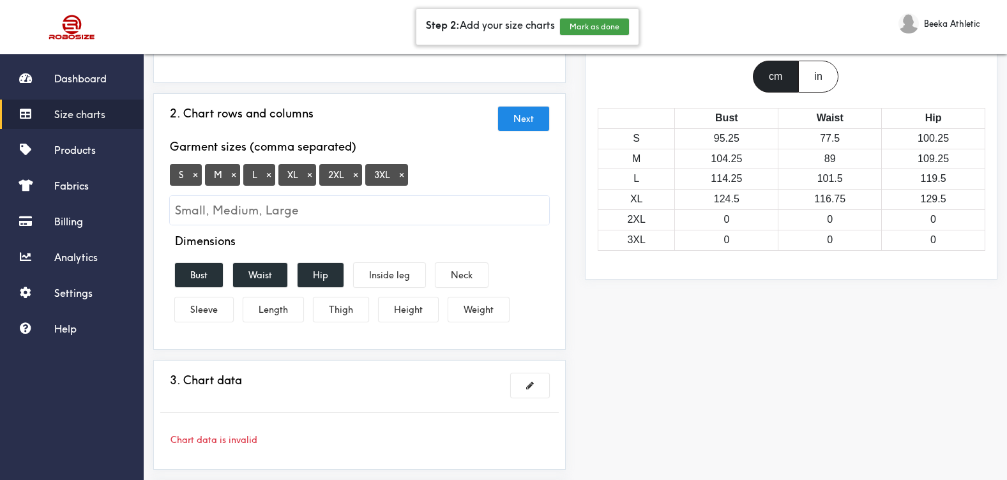  What do you see at coordinates (195, 175) in the screenshot?
I see `button: Tag at index 0 with value S focussed. Press backspace to remove` at bounding box center [195, 175].